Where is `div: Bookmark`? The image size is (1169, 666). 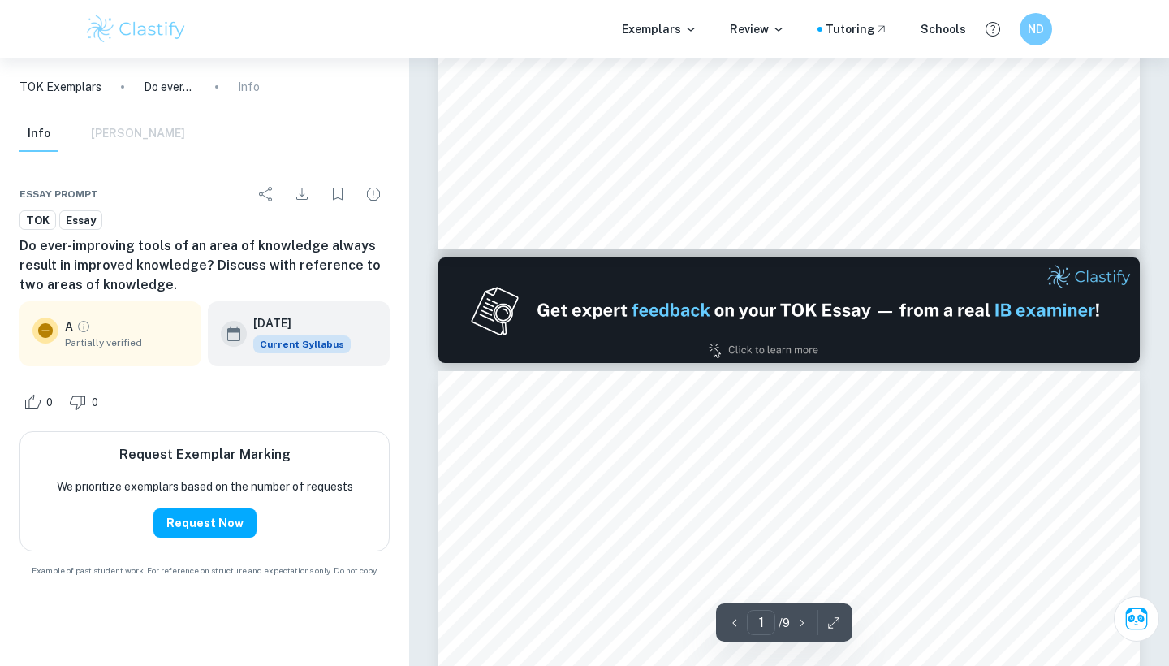
div: Bookmark is located at coordinates (338, 194).